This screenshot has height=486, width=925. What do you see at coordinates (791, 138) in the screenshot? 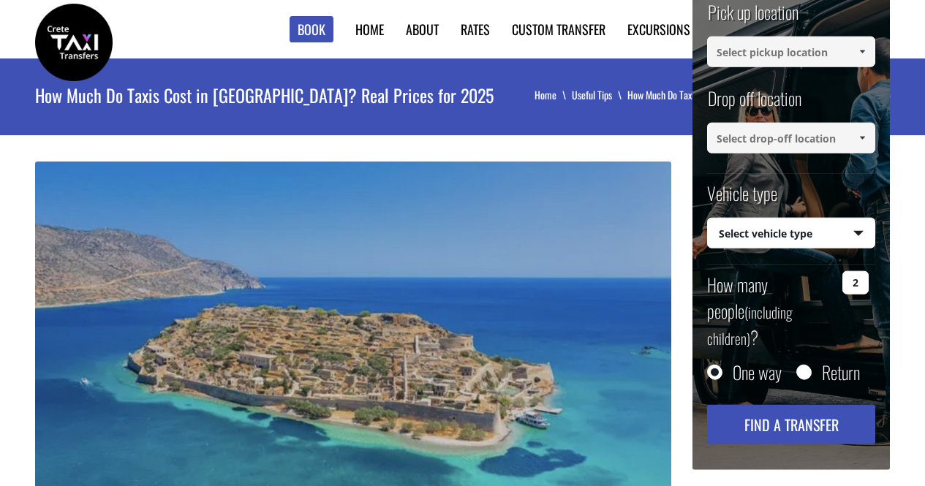
I see `input: Select drop-off location` at bounding box center [791, 138].